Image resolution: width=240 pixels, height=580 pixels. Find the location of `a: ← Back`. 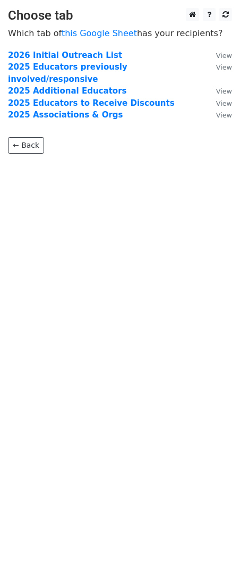

a: ← Back is located at coordinates (26, 145).